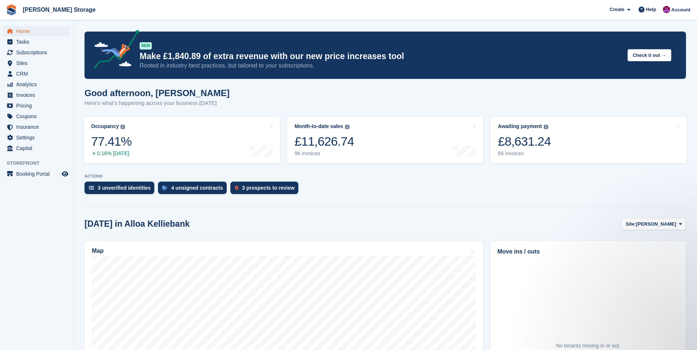 Image resolution: width=697 pixels, height=350 pixels. What do you see at coordinates (145, 46) in the screenshot?
I see `div: NEW` at bounding box center [145, 46].